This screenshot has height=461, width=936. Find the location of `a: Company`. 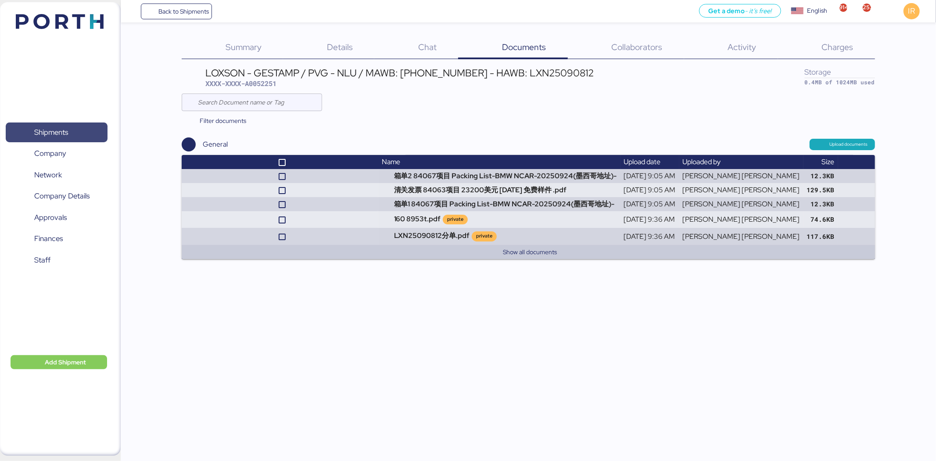

a: Company is located at coordinates (57, 154).